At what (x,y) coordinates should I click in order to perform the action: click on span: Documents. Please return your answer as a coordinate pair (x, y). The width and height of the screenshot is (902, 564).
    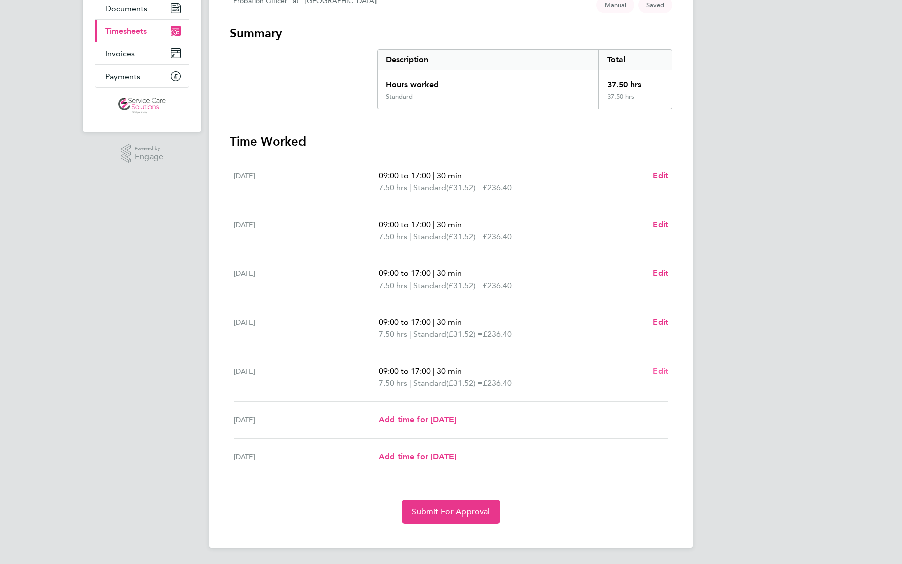
    Looking at the image, I should click on (126, 8).